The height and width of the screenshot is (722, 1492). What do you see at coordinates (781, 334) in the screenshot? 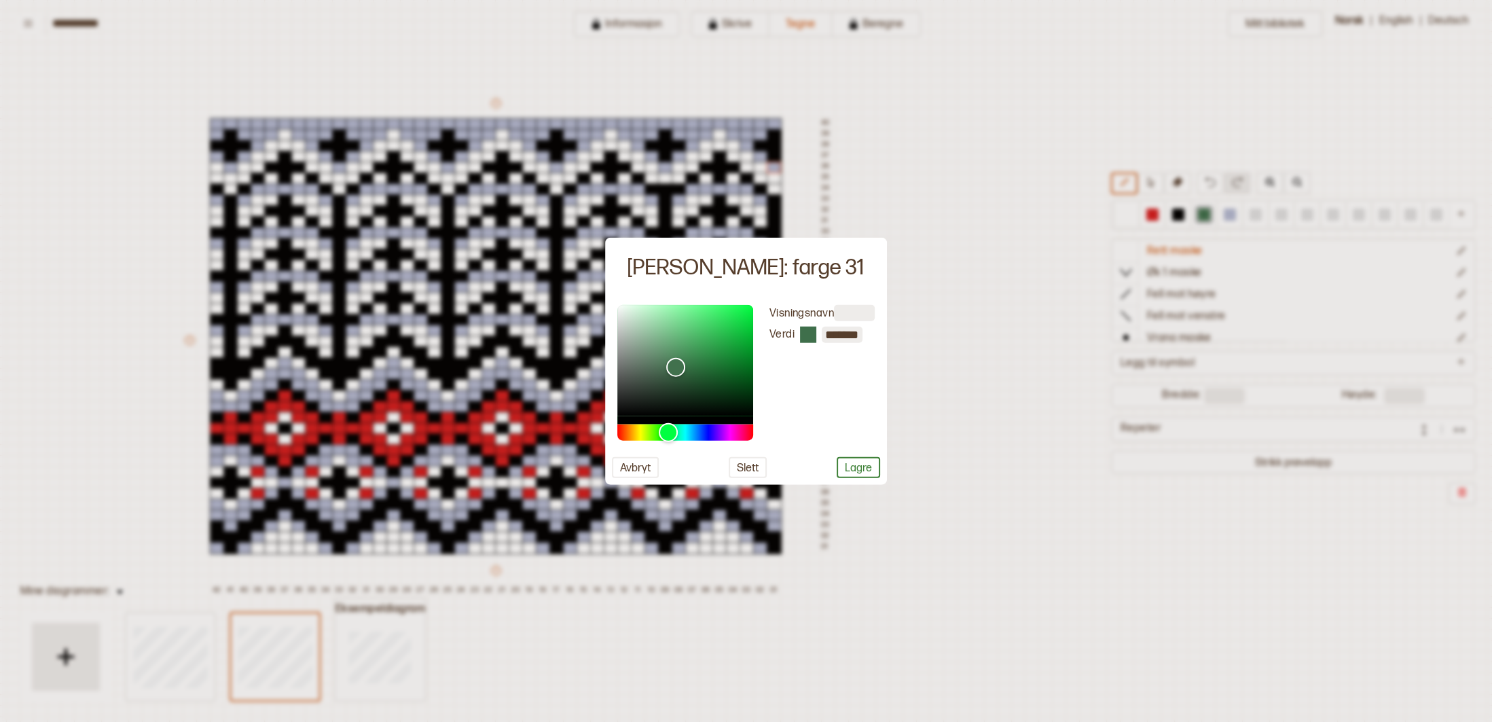
I see `label: Verdi` at bounding box center [781, 334].